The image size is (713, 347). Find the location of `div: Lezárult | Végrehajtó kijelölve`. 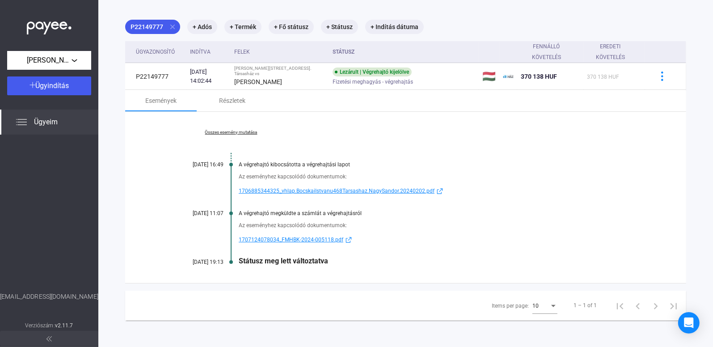

div: Lezárult | Végrehajtó kijelölve is located at coordinates (372, 72).